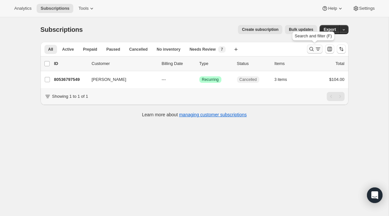  Describe the element at coordinates (51, 49) in the screenshot. I see `span: All` at that location.